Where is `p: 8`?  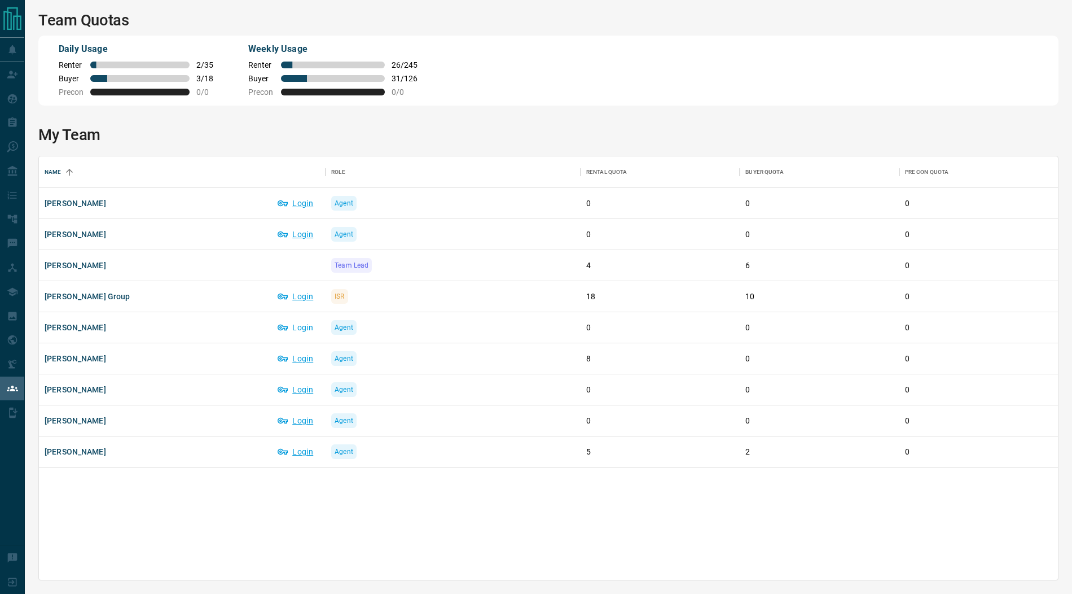
p: 8 is located at coordinates (660, 358).